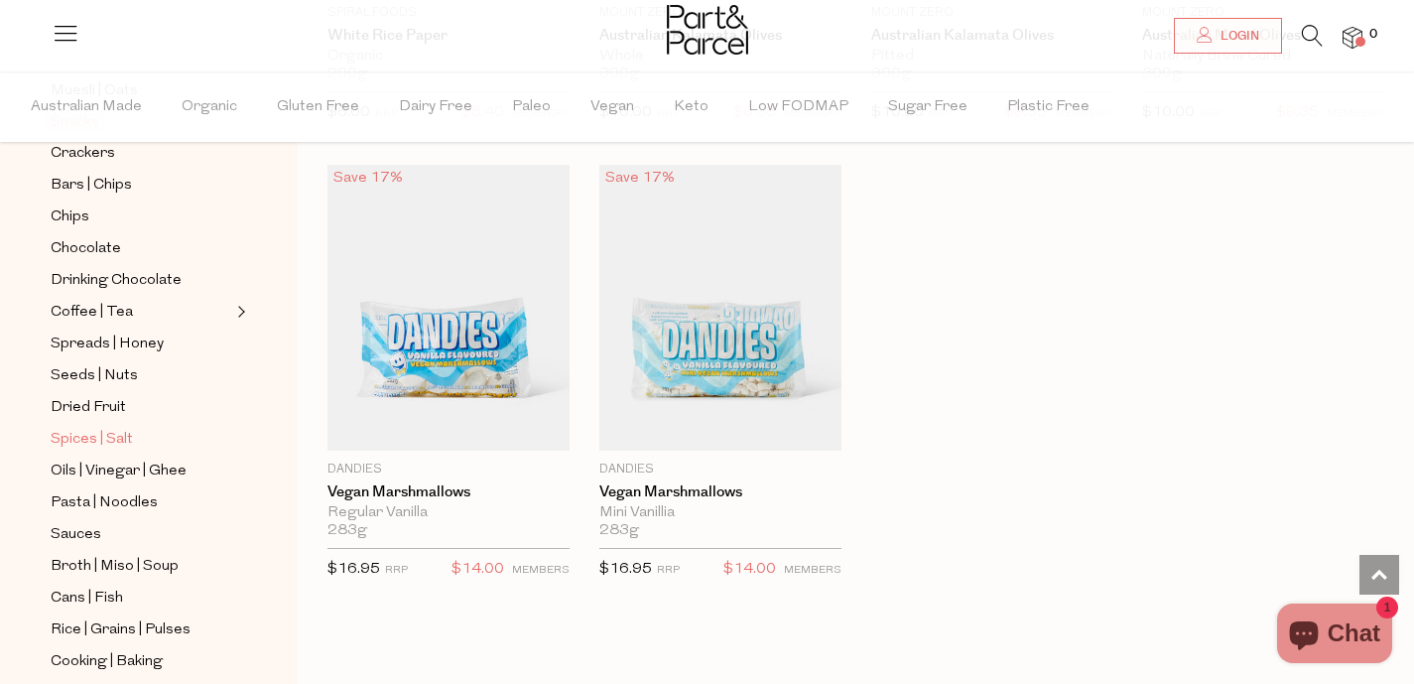  Describe the element at coordinates (707, 30) in the screenshot. I see `img: Part&Parcel` at that location.